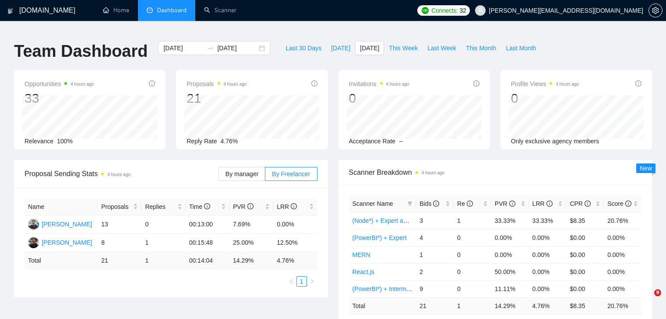  I want to click on span: Opportunities, so click(59, 84).